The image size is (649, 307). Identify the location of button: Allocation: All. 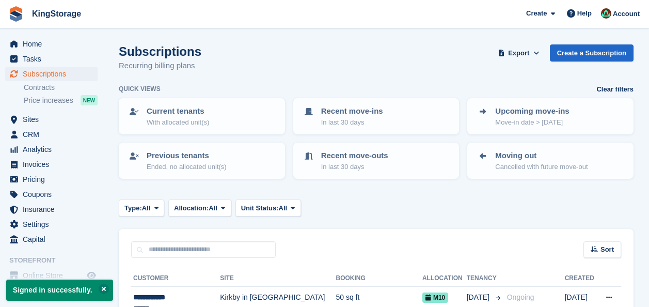
(200, 208).